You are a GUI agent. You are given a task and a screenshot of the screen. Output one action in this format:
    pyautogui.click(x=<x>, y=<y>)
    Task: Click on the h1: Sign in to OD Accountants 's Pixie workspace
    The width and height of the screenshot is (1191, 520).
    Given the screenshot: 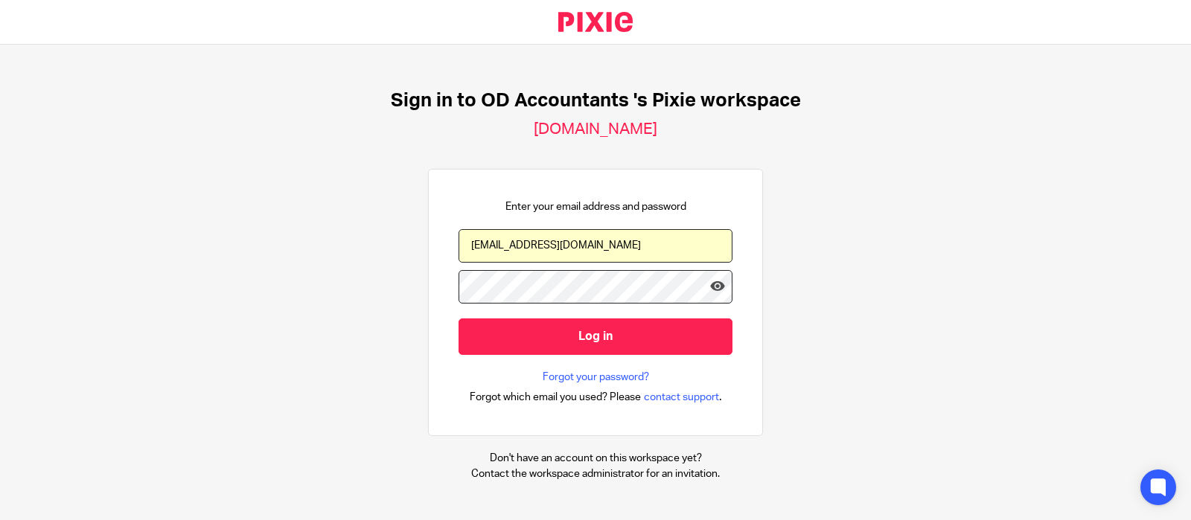 What is the action you would take?
    pyautogui.click(x=596, y=101)
    